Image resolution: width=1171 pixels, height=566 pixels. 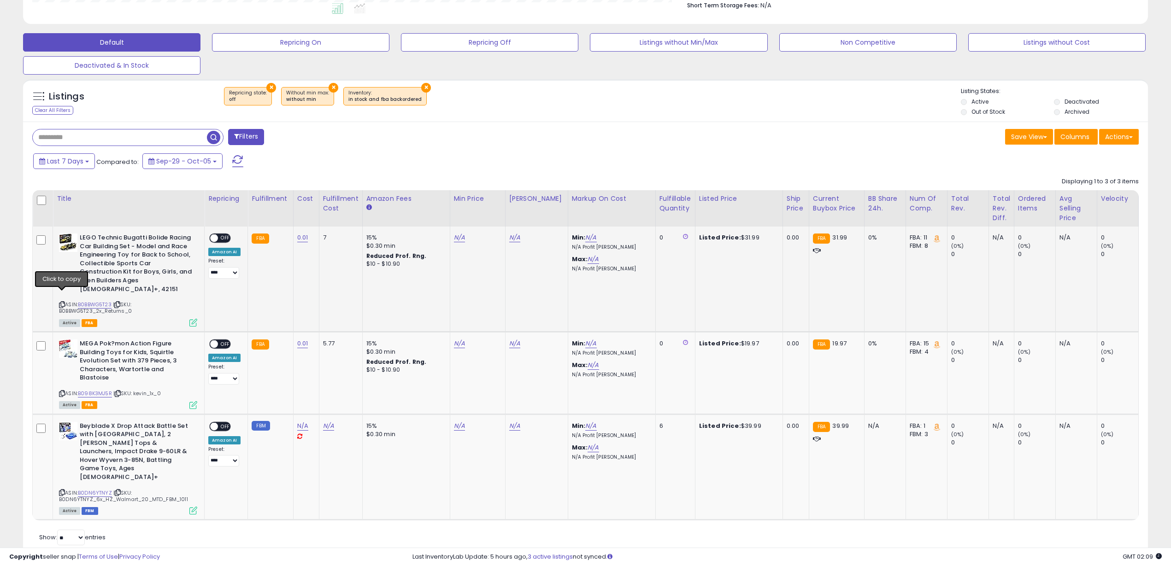 I want to click on span: | SKU: B0DN6YTNYZ_6x_HZ_Walmart_20_MTD_FBM_1011, so click(x=124, y=496).